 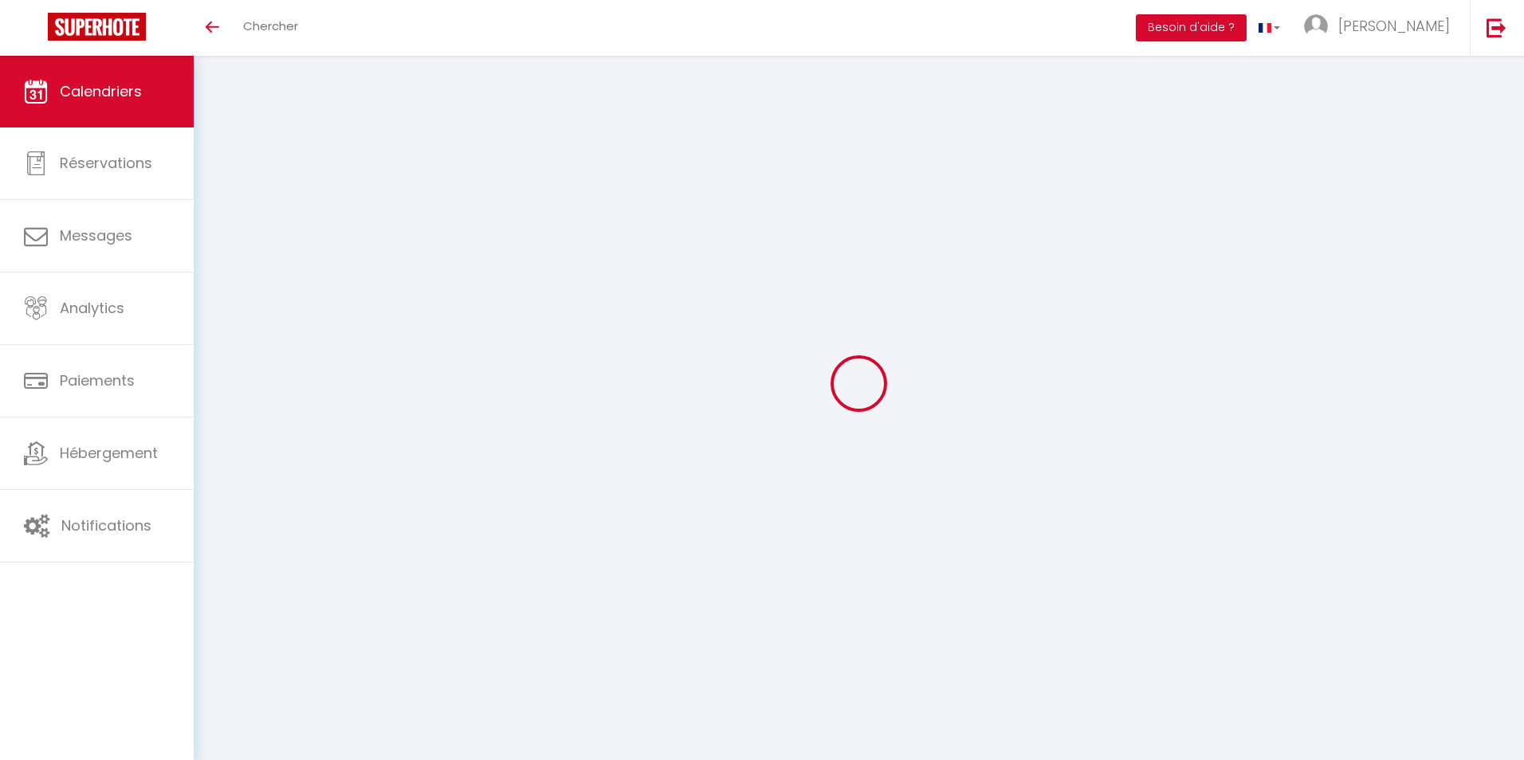 I want to click on img: Super Booking, so click(x=96, y=26).